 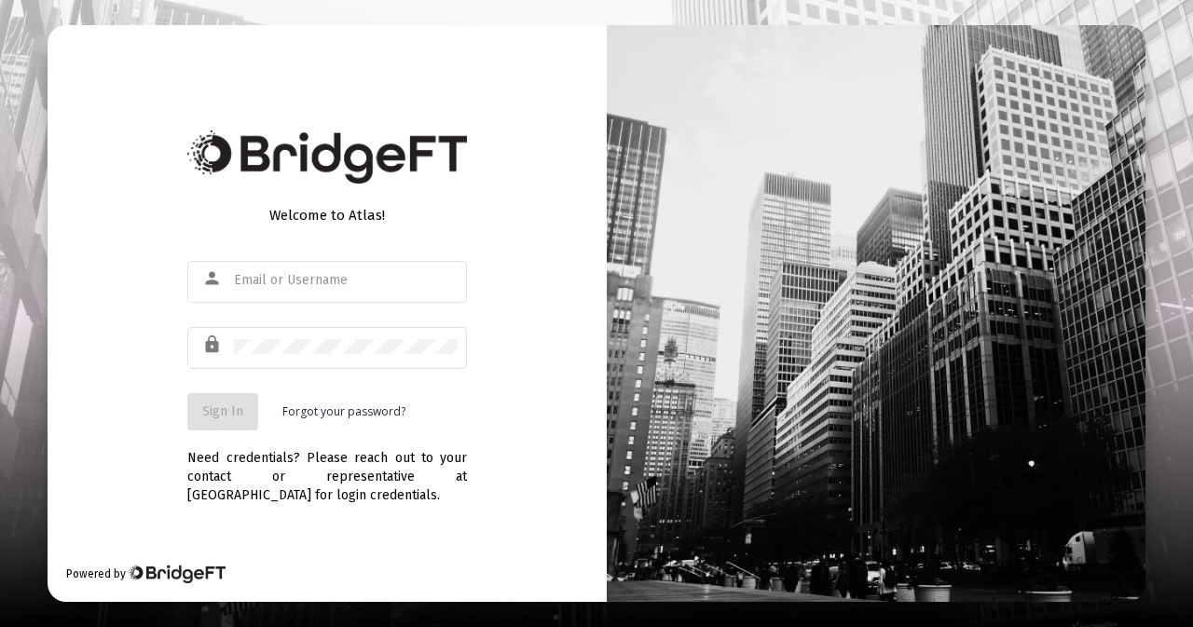 What do you see at coordinates (223, 412) in the screenshot?
I see `button: Sign In` at bounding box center [223, 412].